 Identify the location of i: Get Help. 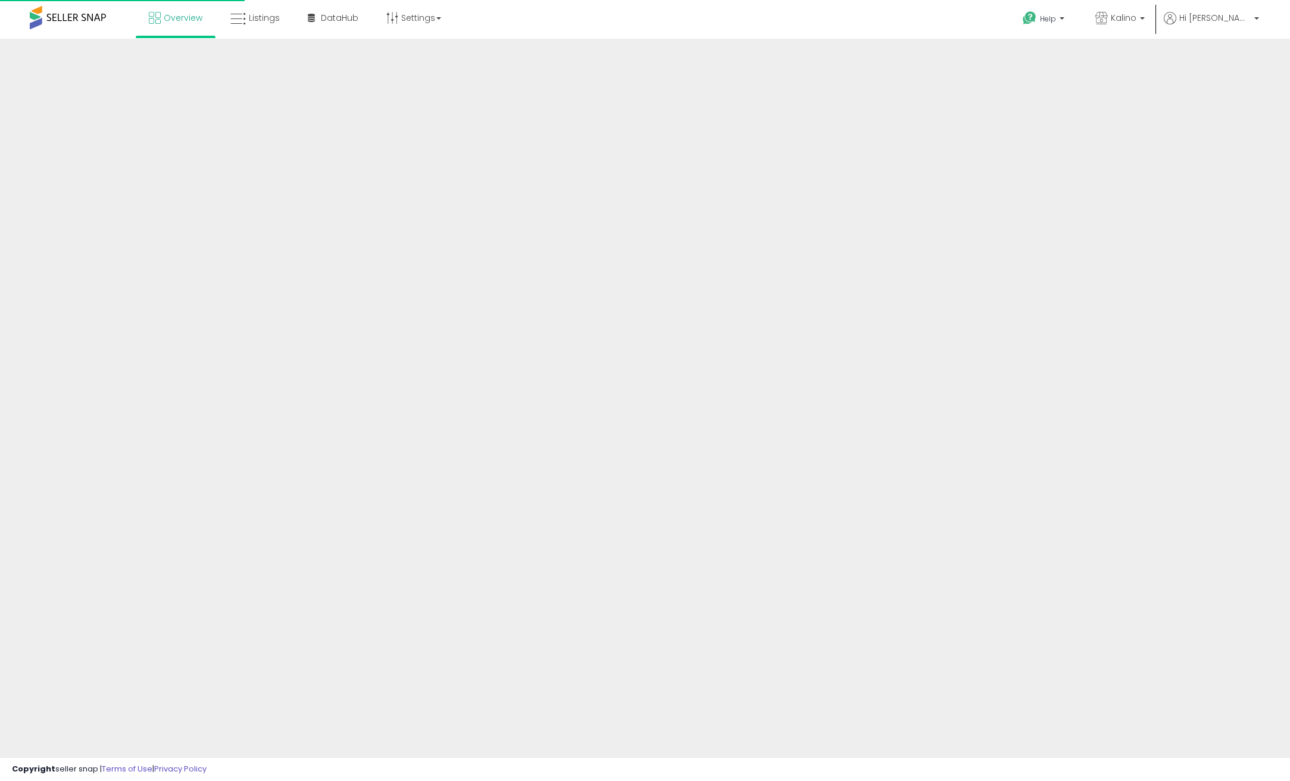
(1029, 18).